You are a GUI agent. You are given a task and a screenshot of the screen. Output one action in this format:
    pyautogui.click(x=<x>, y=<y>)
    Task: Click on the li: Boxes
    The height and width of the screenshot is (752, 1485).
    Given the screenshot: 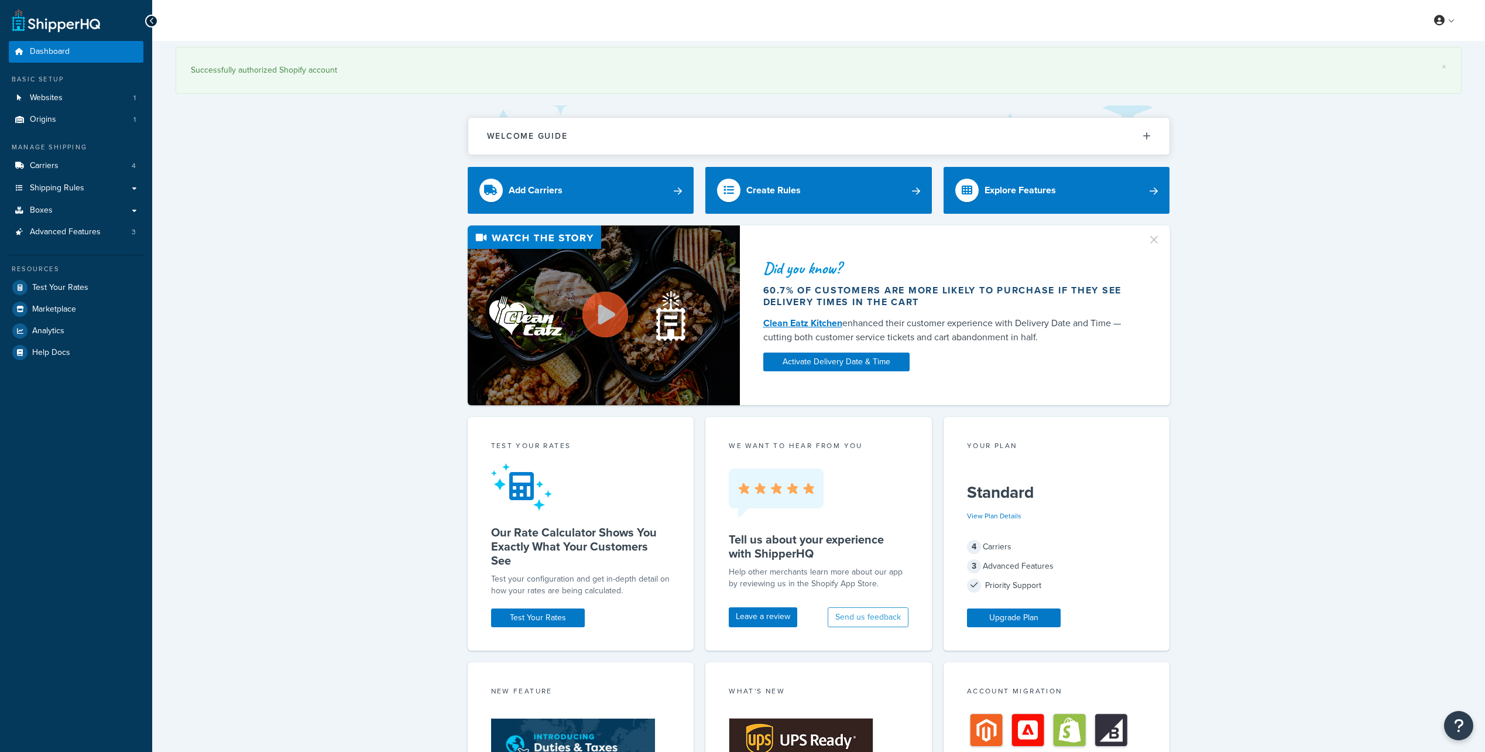 What is the action you would take?
    pyautogui.click(x=76, y=210)
    